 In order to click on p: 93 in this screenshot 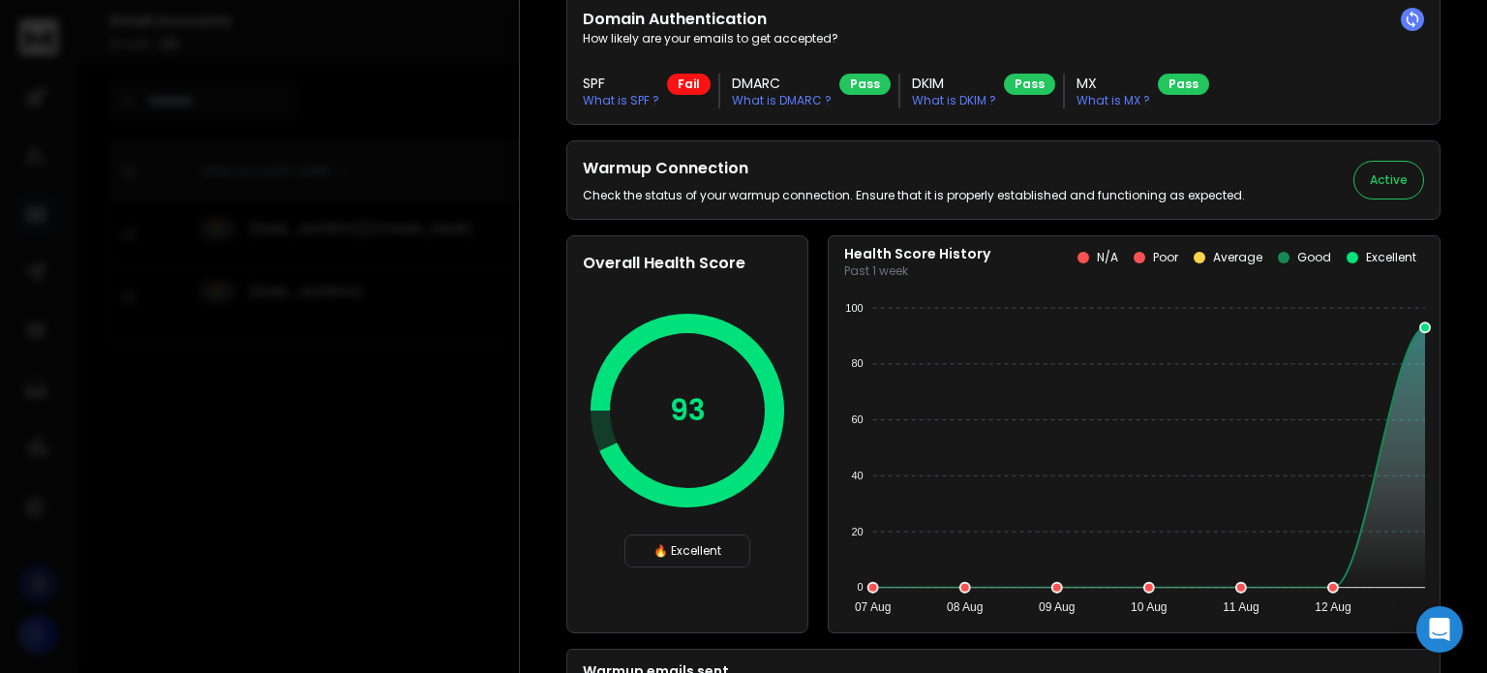, I will do `click(687, 410)`.